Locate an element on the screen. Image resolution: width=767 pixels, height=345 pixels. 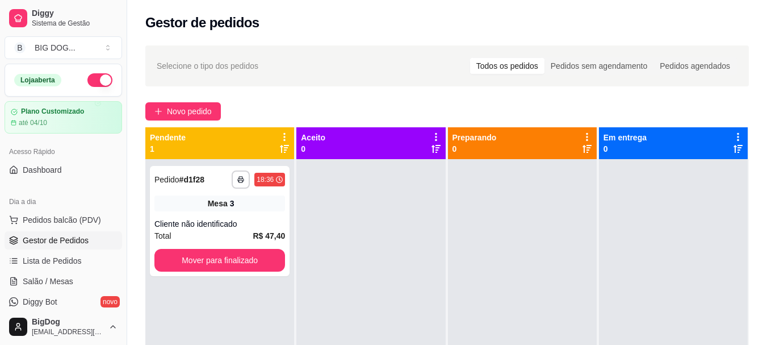
span: Lista de Pedidos is located at coordinates (52, 261).